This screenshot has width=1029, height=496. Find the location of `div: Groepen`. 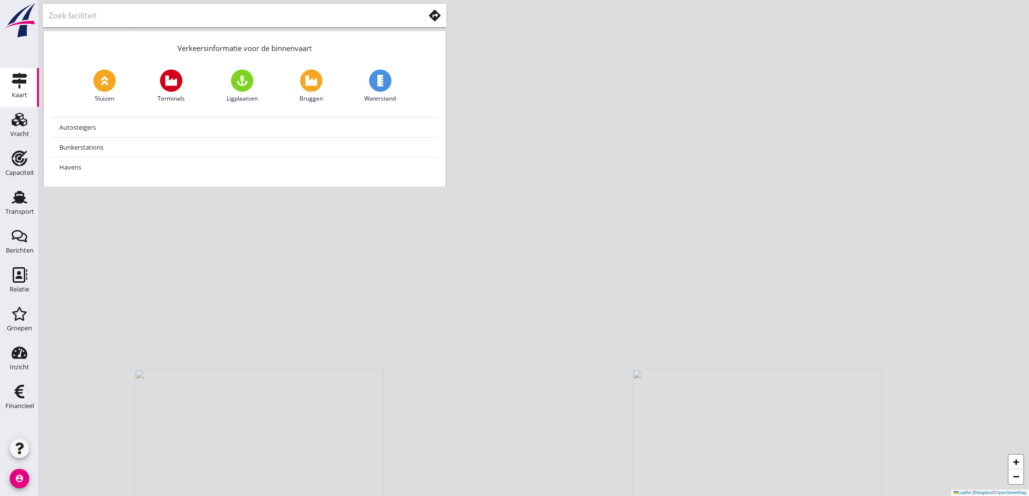

div: Groepen is located at coordinates (19, 328).